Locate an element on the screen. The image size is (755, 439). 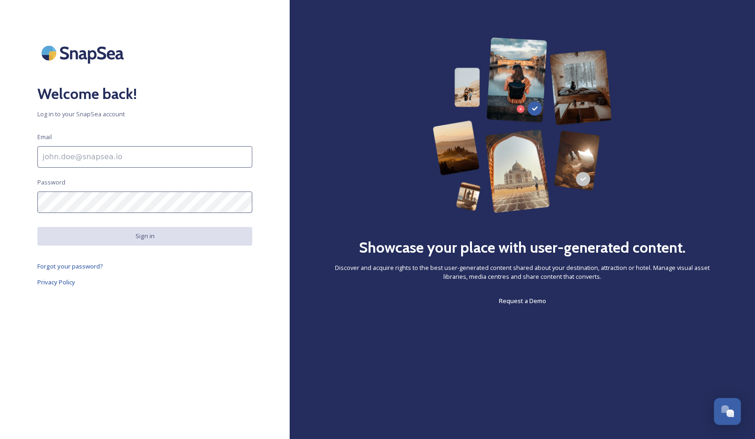
button: Sign in is located at coordinates (145, 236).